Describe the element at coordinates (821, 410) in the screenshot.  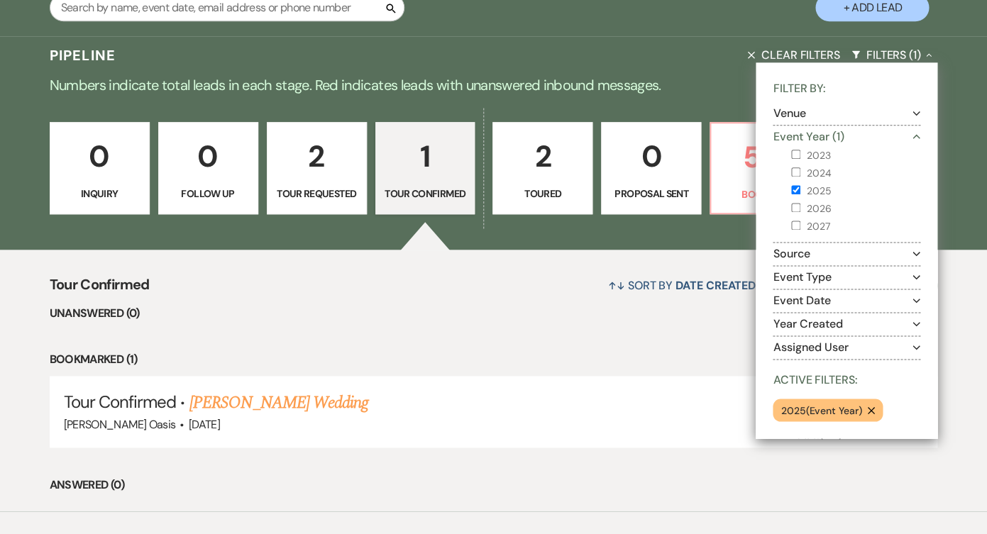
I see `p: 2025 ( Event Year )` at that location.